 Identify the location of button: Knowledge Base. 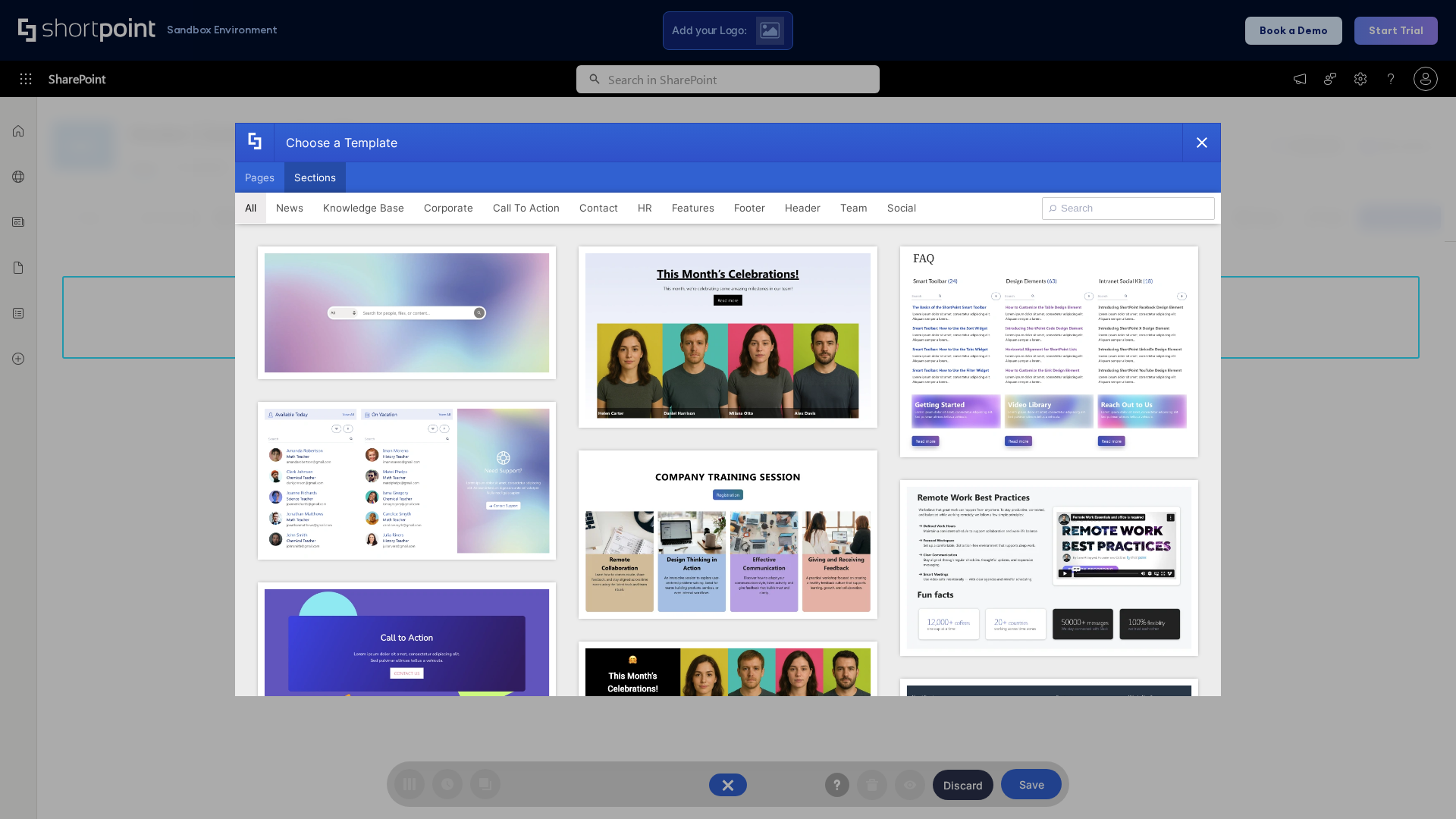
(364, 207).